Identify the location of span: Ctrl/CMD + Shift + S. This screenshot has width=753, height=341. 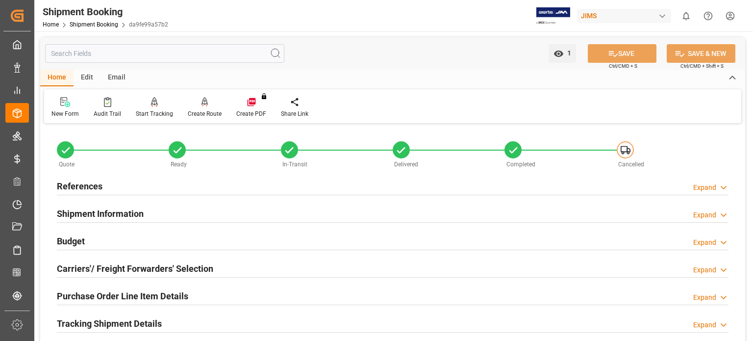
(702, 66).